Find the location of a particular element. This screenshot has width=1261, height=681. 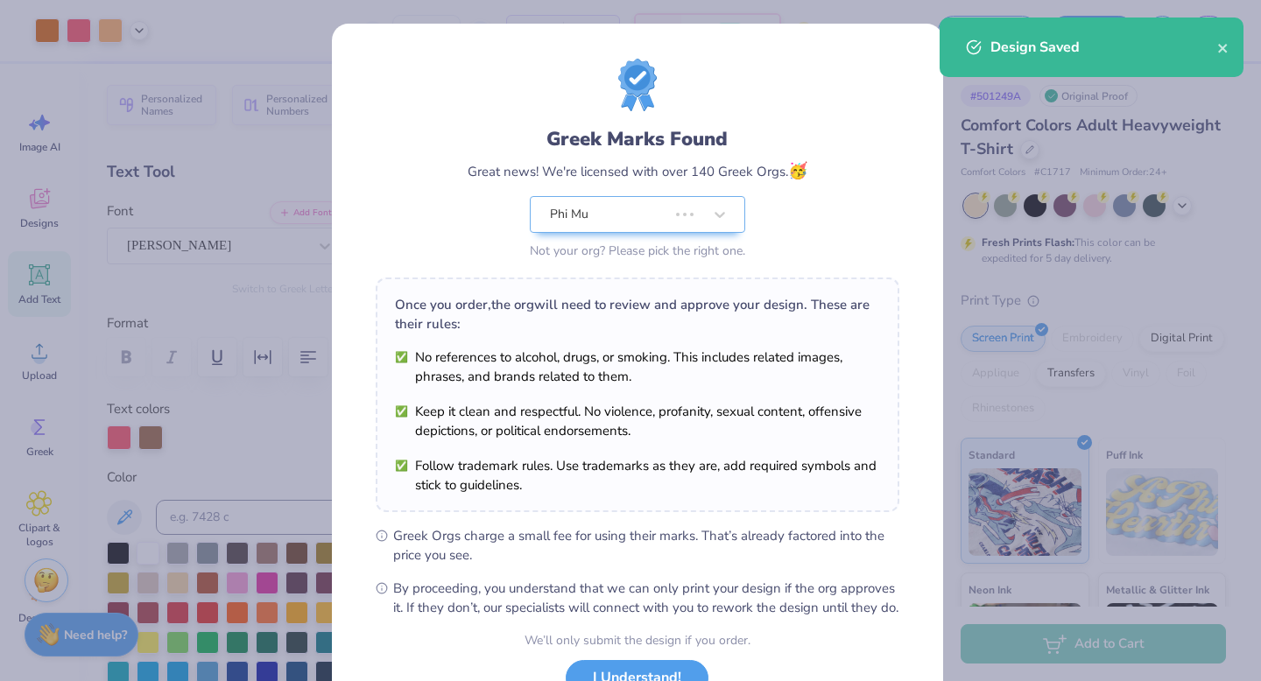

li: No references to alcohol, drugs, or smoking. This includes related images, phrases, and brands re... is located at coordinates (637, 367).